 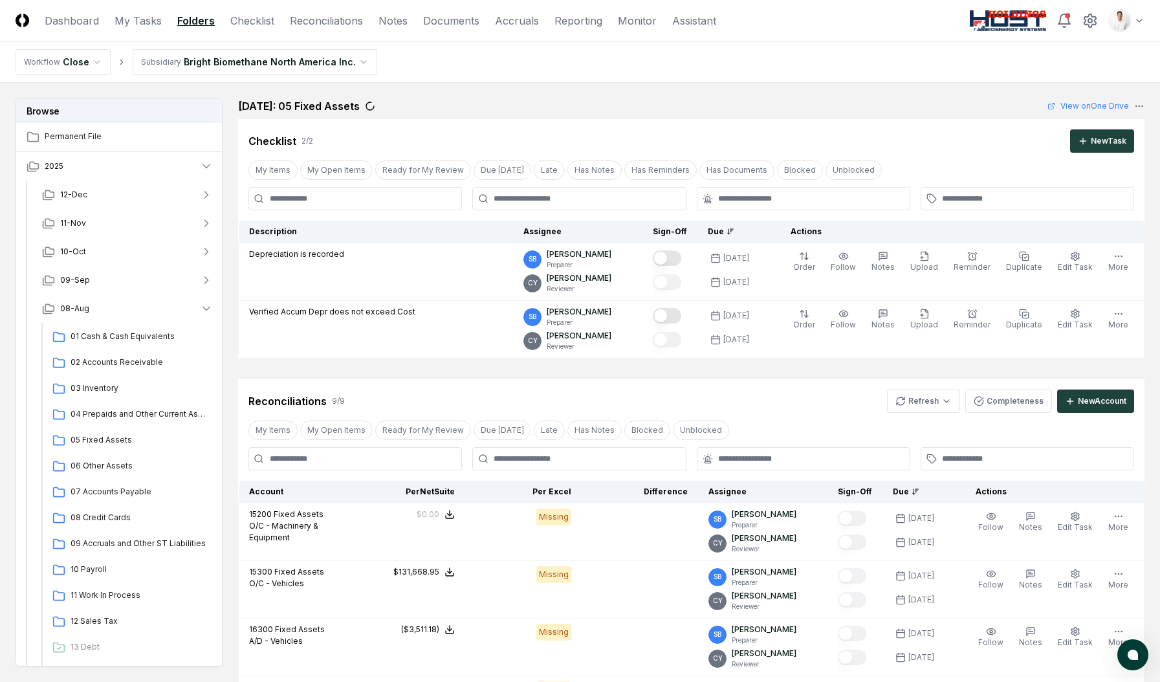 I want to click on div: Due, so click(x=919, y=492).